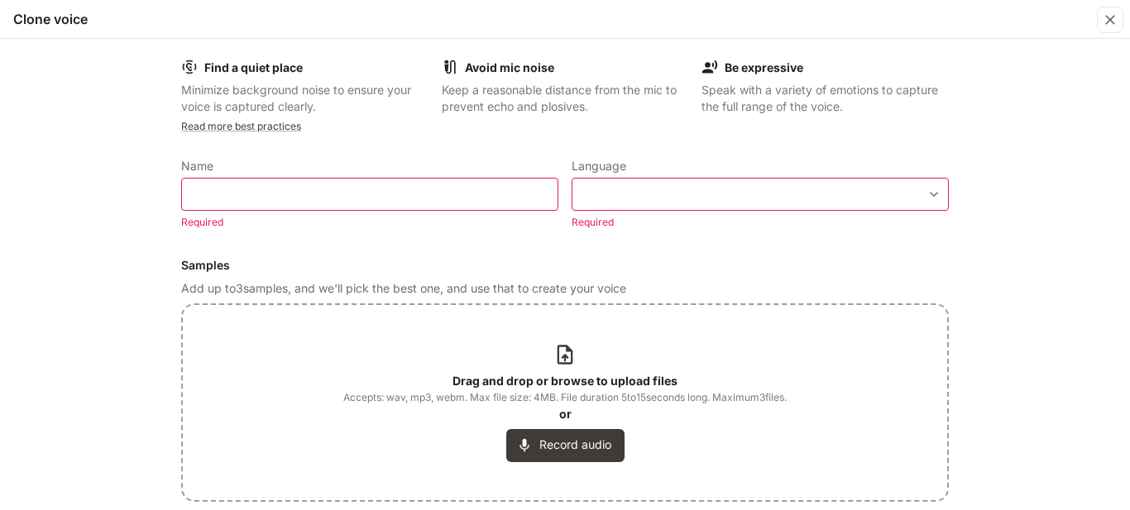 The width and height of the screenshot is (1130, 510). I want to click on b: Avoid mic noise, so click(509, 67).